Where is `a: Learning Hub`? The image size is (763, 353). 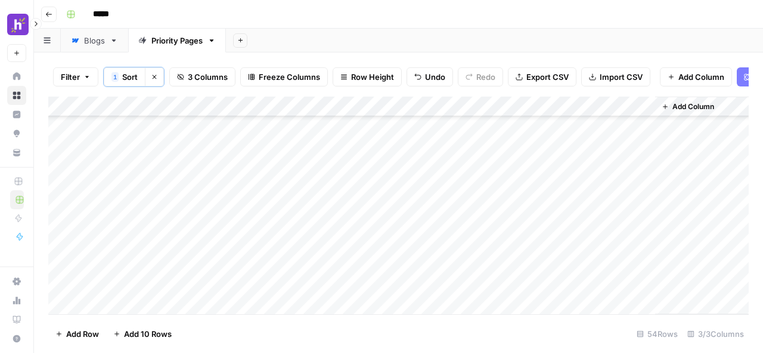 a: Learning Hub is located at coordinates (17, 320).